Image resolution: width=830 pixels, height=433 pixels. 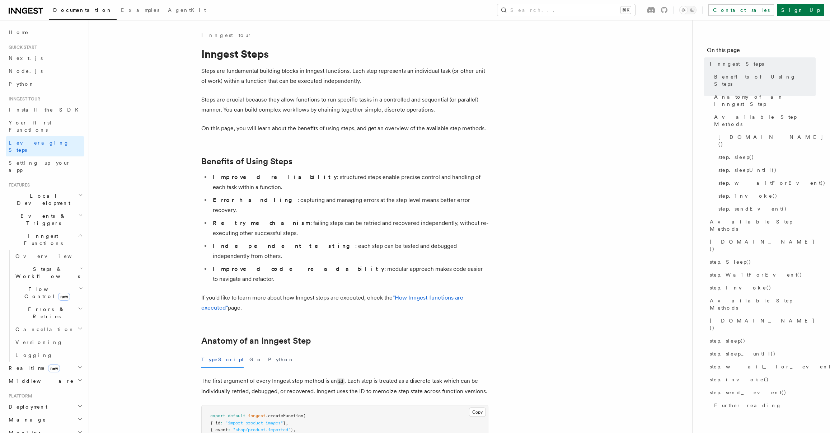 I want to click on a: step.WaitForEvent(), so click(x=761, y=275).